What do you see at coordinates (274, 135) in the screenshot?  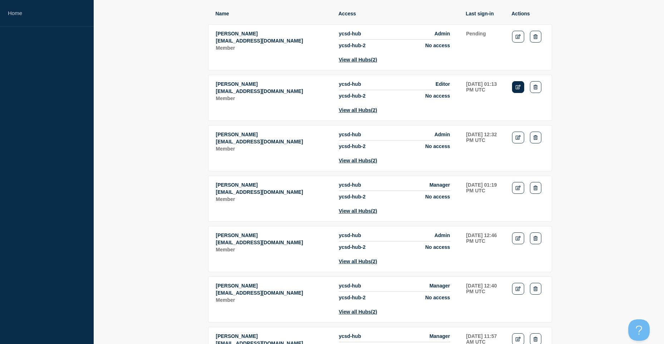 I see `p: Name: Ron Finch` at bounding box center [274, 135].